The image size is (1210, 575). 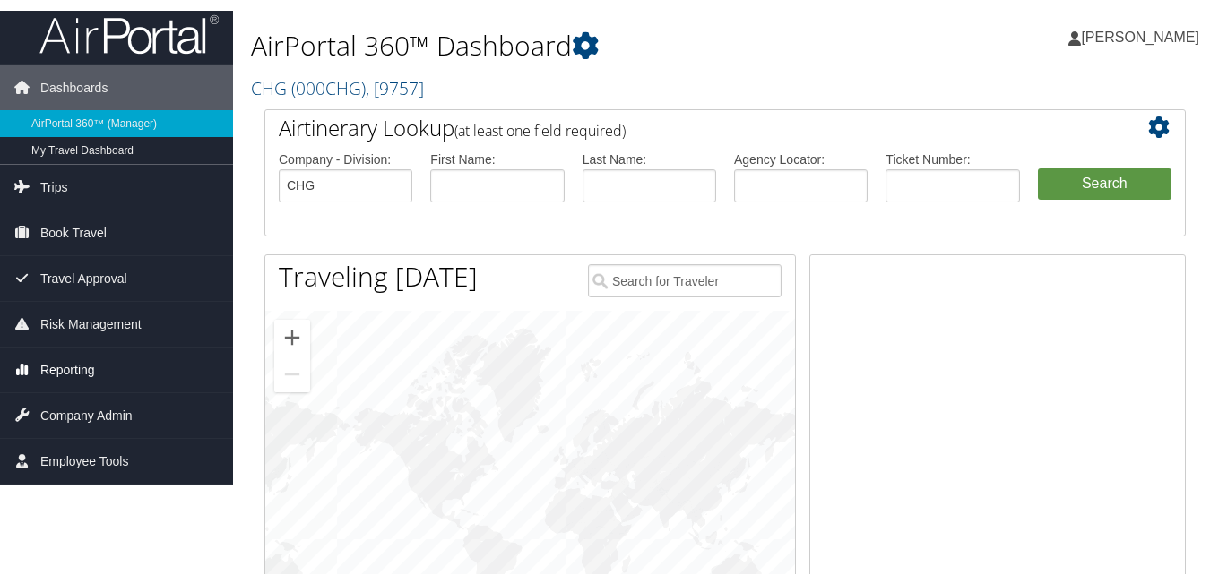 I want to click on span: ( 000CHG ), so click(x=328, y=86).